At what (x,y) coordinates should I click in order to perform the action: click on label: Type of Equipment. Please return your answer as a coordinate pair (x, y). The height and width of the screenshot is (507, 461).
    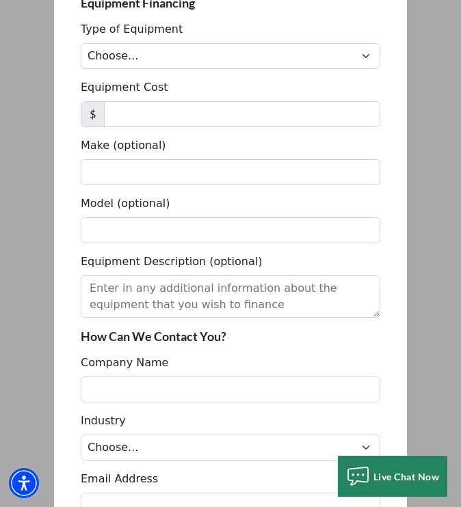
    Looking at the image, I should click on (131, 29).